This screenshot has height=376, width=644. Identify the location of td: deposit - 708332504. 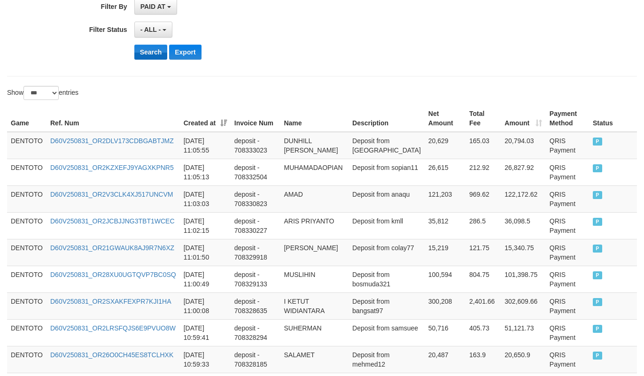
(255, 172).